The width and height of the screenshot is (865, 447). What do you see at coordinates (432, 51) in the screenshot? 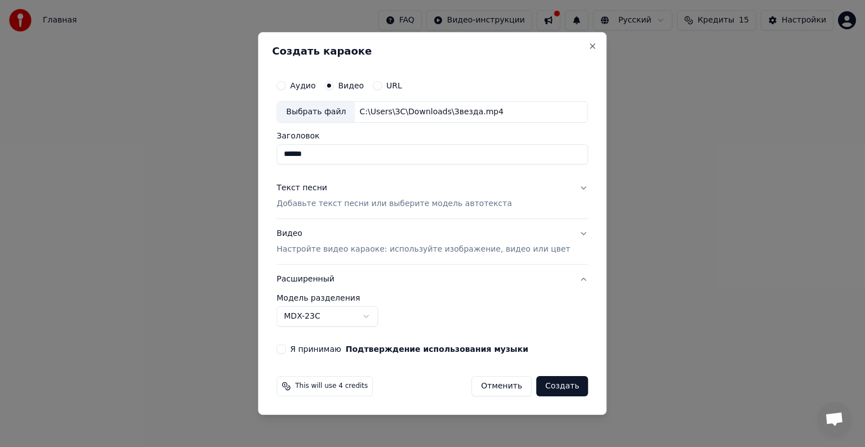
I see `h2: Создать караоке` at bounding box center [432, 51].